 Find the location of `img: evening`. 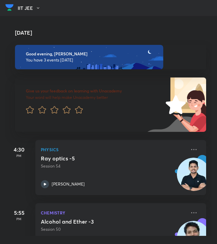

img: evening is located at coordinates (89, 57).